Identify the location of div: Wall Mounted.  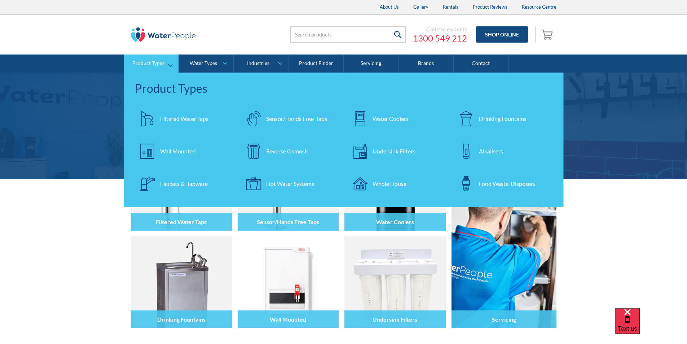
(178, 151).